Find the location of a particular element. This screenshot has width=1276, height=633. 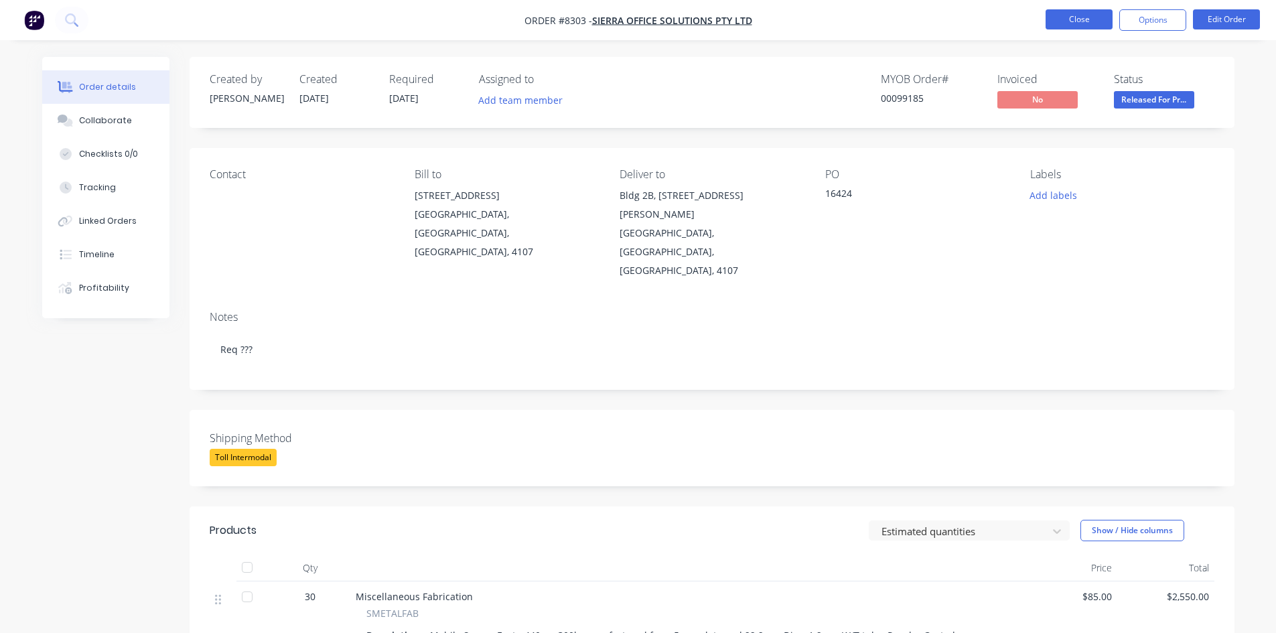

button: Show / Hide columns is located at coordinates (1132, 531).